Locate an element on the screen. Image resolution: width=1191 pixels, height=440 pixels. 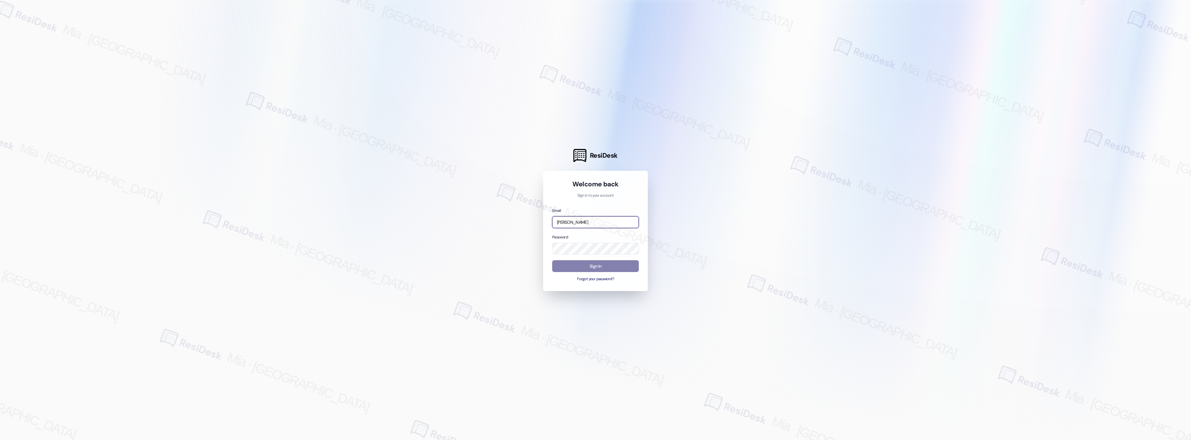
button: Forgot your password? is located at coordinates (596, 279).